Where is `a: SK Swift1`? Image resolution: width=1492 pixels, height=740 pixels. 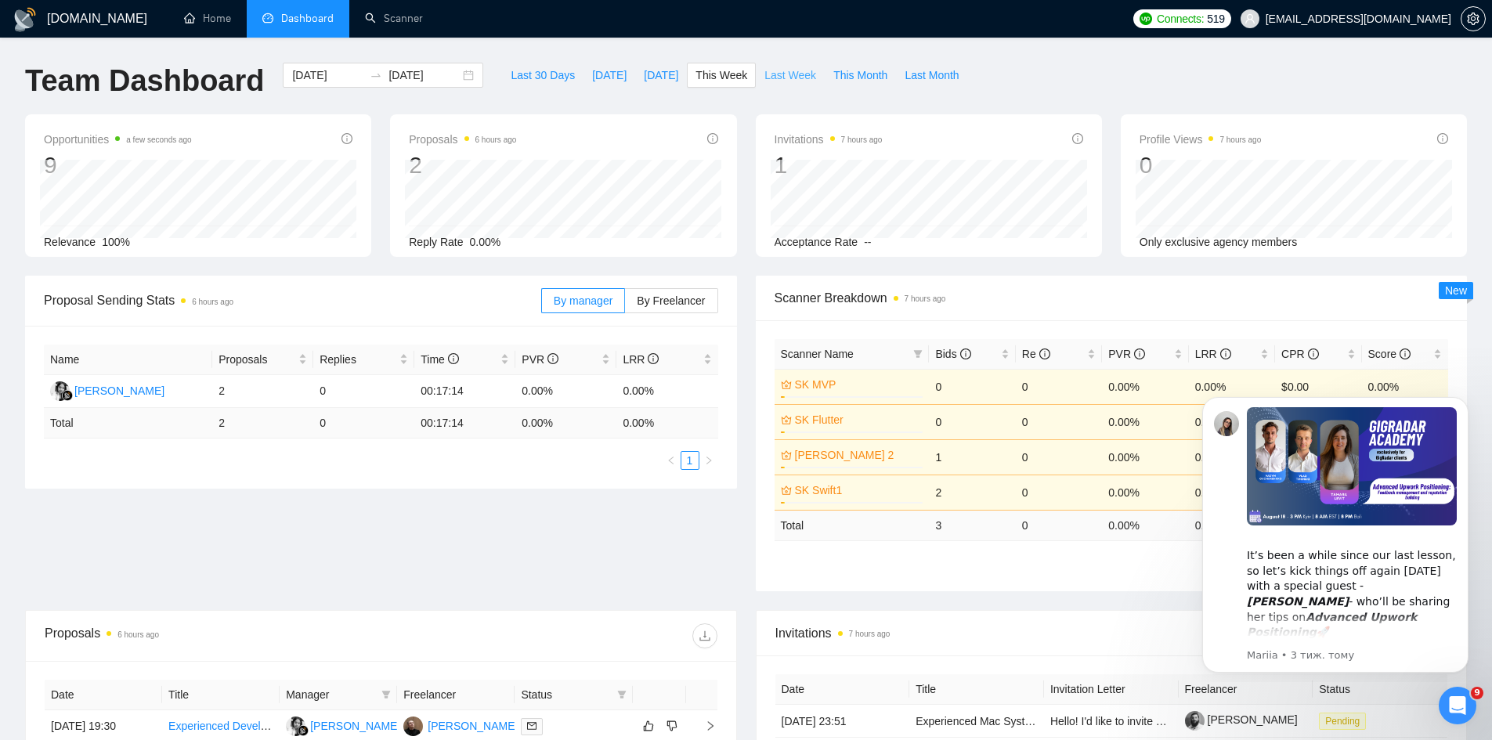 a: SK Swift1 is located at coordinates (857, 490).